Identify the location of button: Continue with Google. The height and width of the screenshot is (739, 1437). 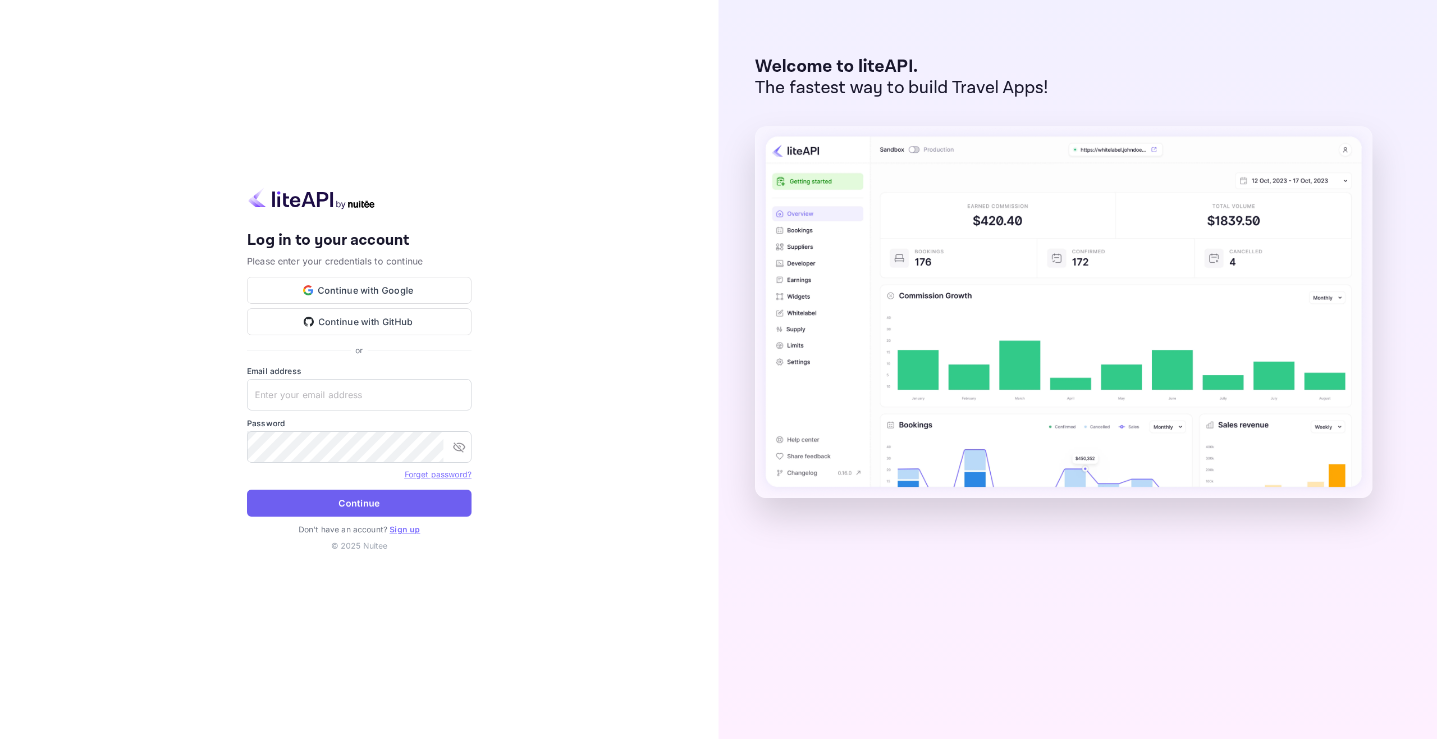
(359, 290).